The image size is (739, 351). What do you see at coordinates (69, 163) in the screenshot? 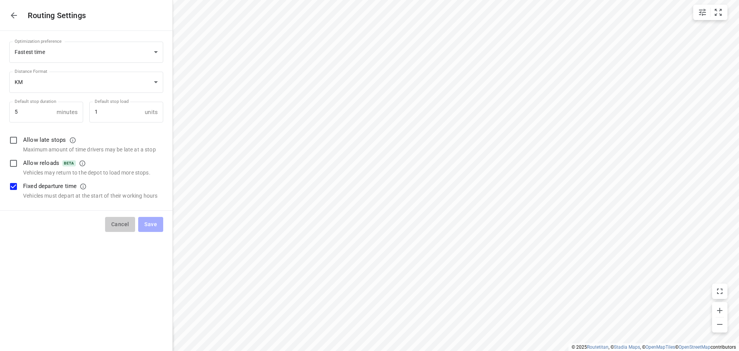
I see `span: BETA` at bounding box center [69, 163].